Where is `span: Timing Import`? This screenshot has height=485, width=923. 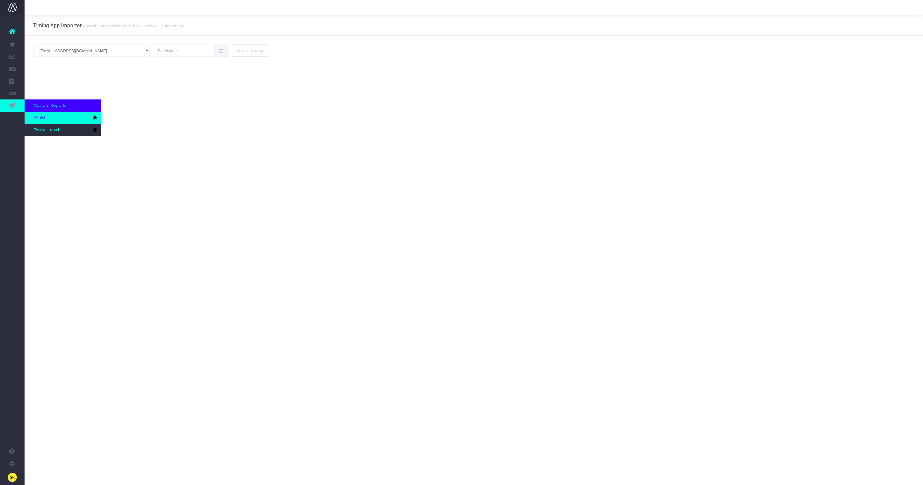 span: Timing Import is located at coordinates (46, 130).